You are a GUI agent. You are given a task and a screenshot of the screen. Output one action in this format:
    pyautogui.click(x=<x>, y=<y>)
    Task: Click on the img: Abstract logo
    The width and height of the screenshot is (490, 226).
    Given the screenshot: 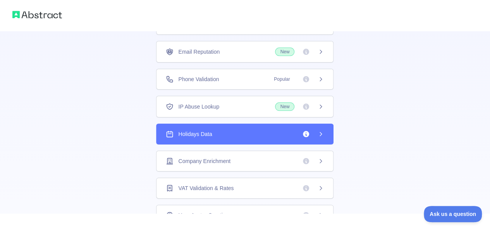 What is the action you would take?
    pyautogui.click(x=37, y=15)
    